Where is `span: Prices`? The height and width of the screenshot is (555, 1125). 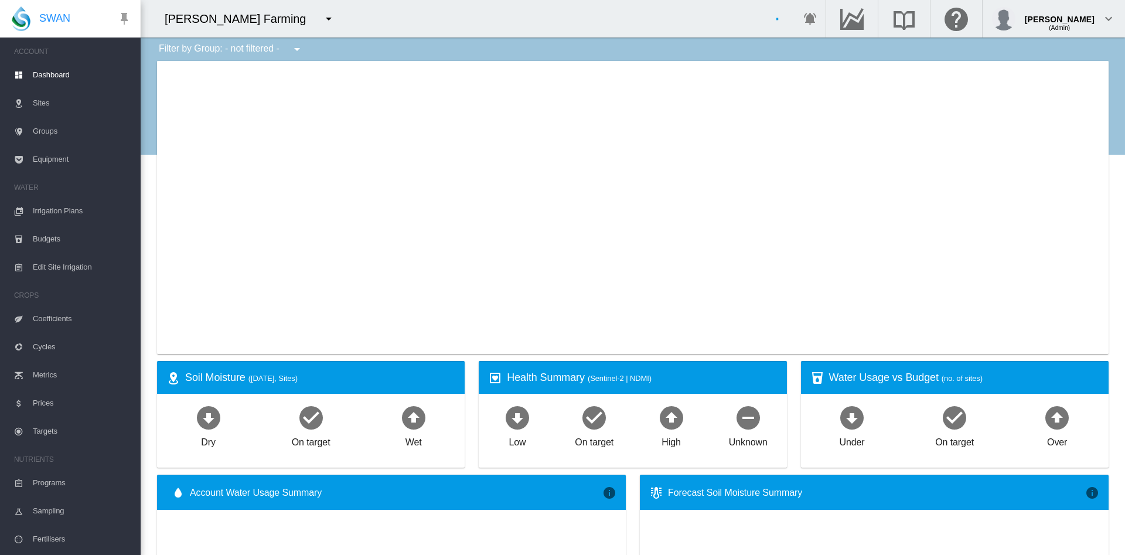 span: Prices is located at coordinates (82, 403).